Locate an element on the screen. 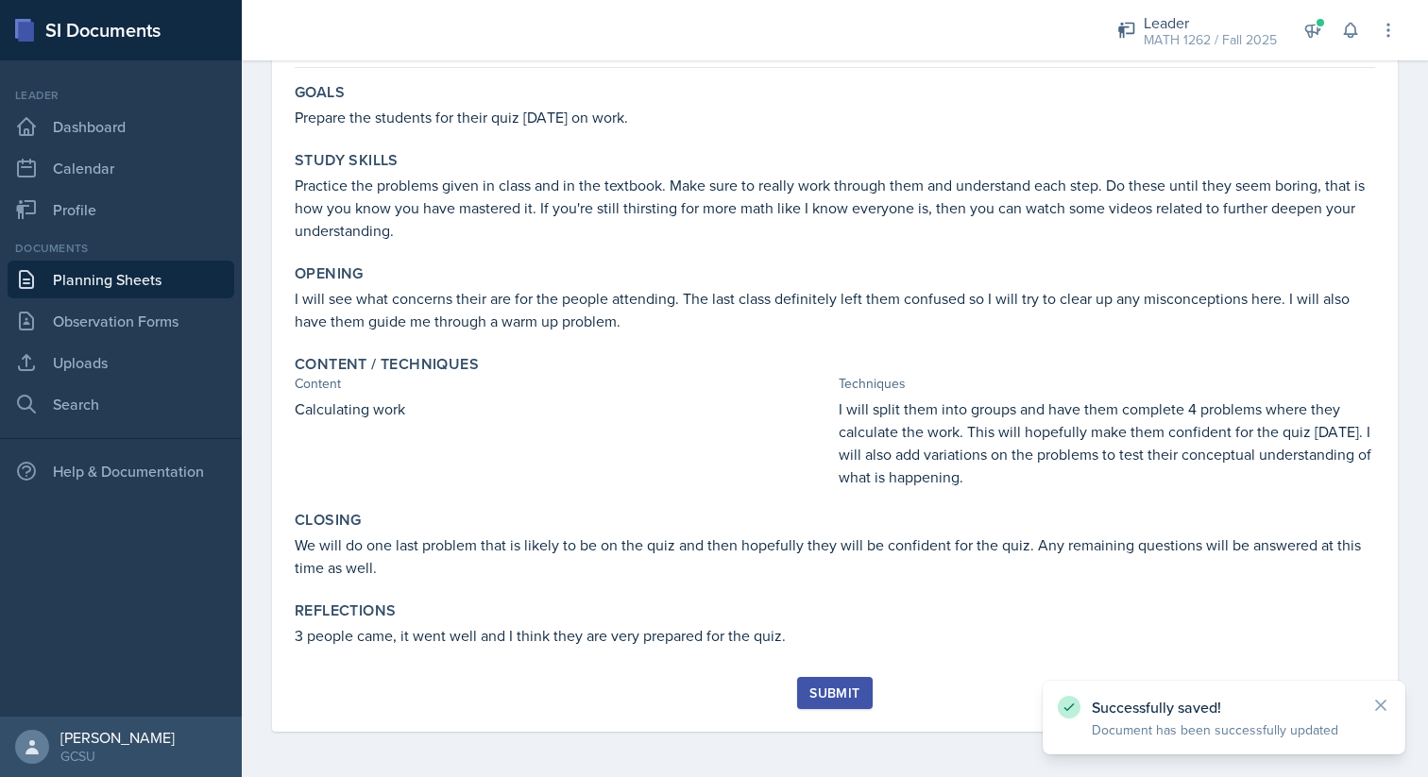  p: I will see what concerns their are for the people attending. The last class definitely left them ... is located at coordinates (835, 310).